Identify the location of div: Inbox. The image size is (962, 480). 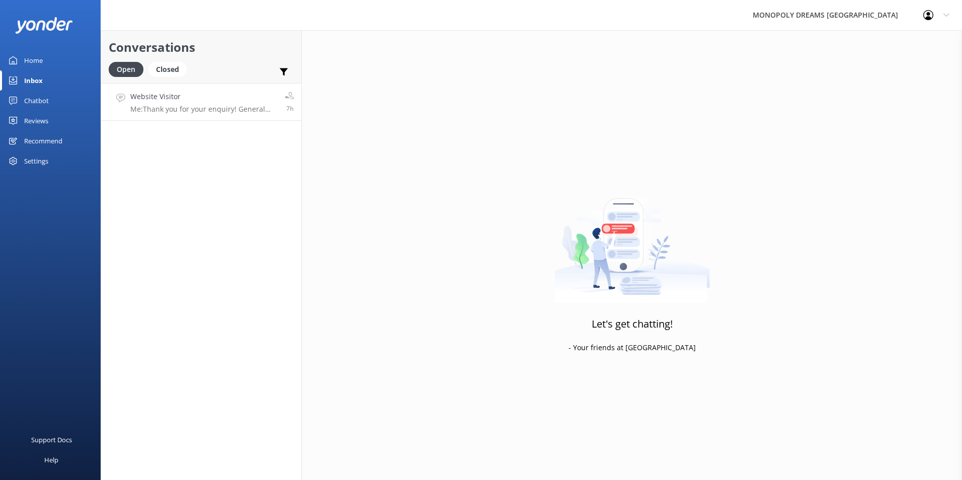
(33, 80).